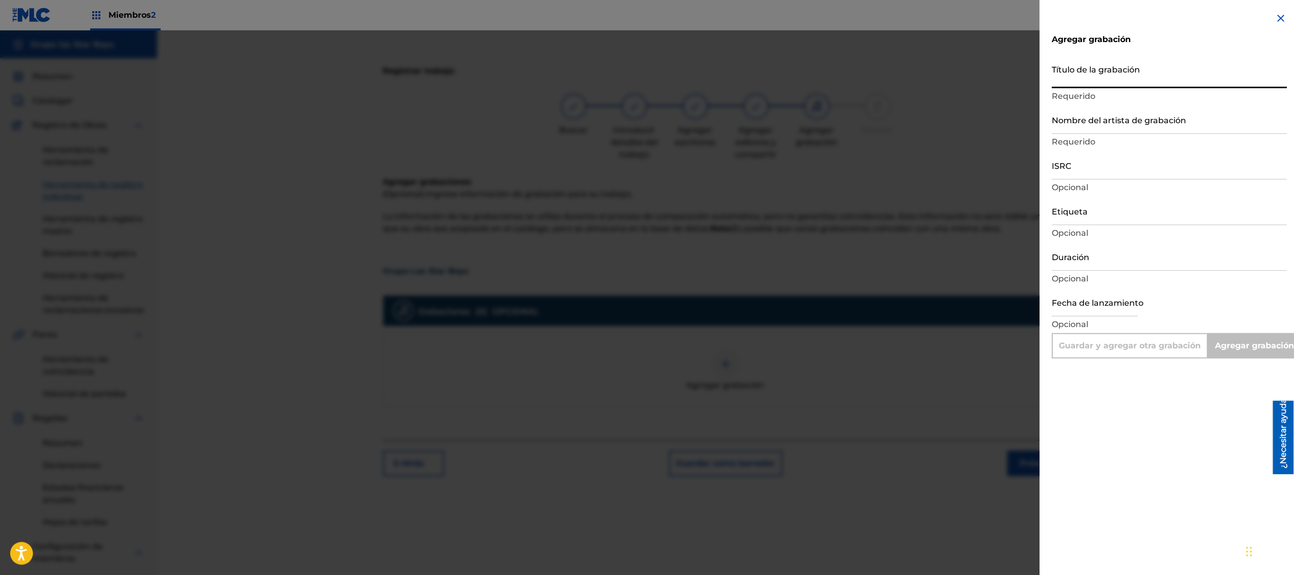 This screenshot has height=575, width=1294. Describe the element at coordinates (1249, 551) in the screenshot. I see `div: Arrastrar` at that location.